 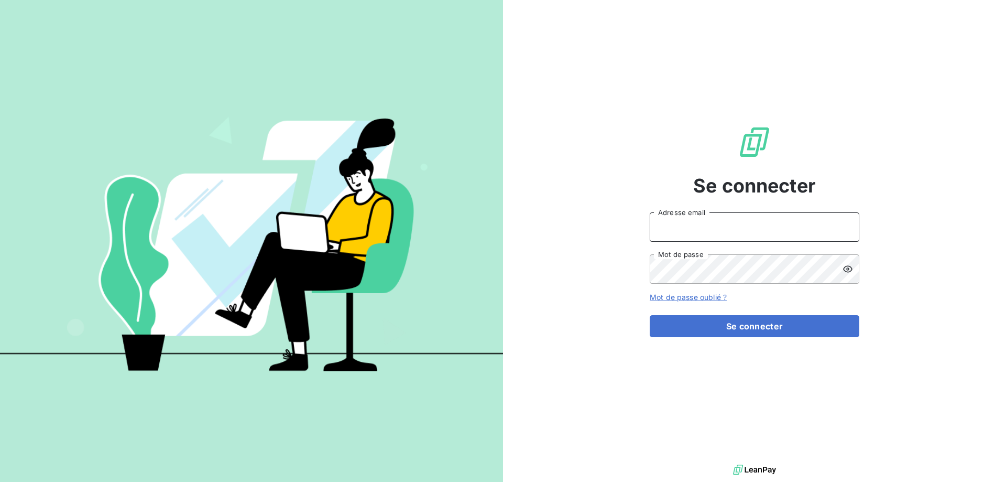 I want to click on img: logo, so click(x=755, y=470).